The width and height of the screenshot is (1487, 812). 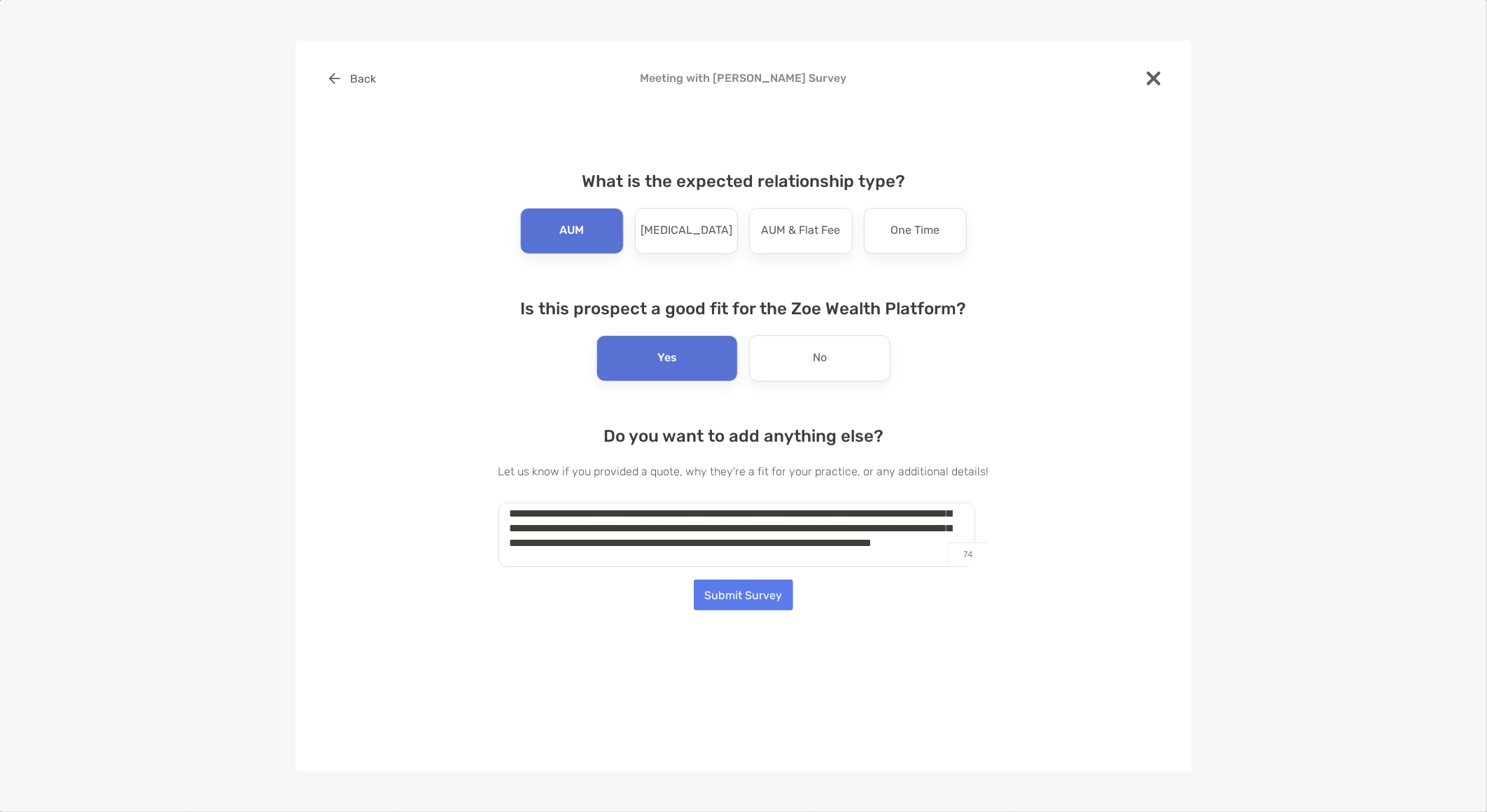 I want to click on p: Let us know if you provided a quote, why they're a fit for your practice, or any additional details!, so click(x=744, y=471).